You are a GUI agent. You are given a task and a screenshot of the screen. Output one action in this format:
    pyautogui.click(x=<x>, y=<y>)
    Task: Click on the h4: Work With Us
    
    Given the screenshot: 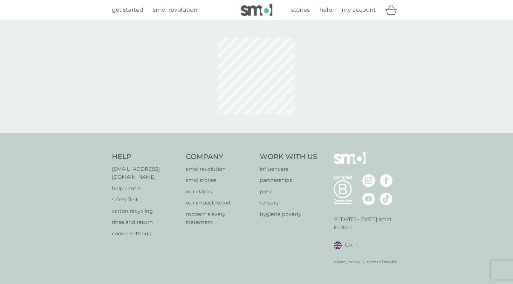 What is the action you would take?
    pyautogui.click(x=288, y=157)
    